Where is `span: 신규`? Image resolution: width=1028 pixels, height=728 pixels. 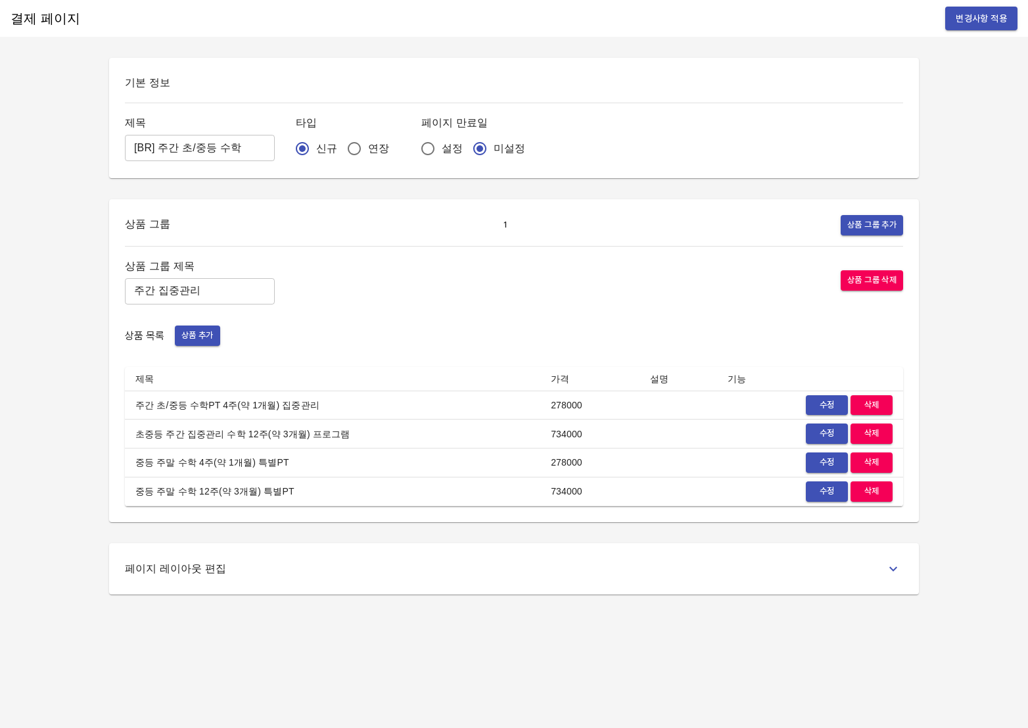 span: 신규 is located at coordinates (327, 149).